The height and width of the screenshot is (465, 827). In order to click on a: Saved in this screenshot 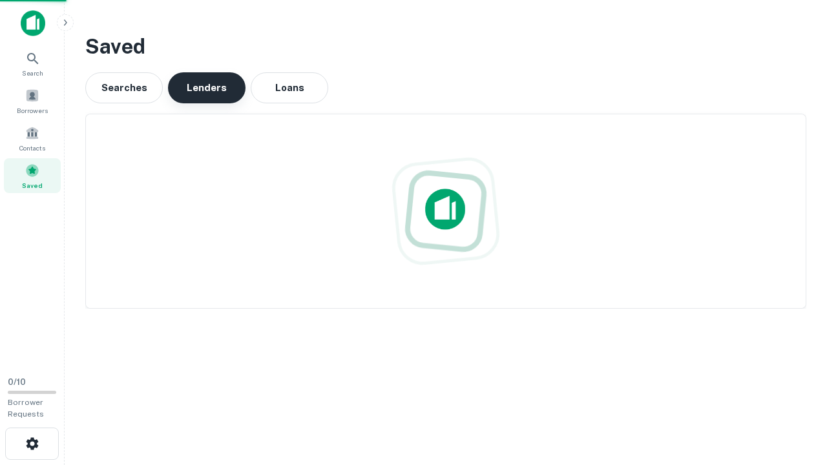, I will do `click(32, 176)`.